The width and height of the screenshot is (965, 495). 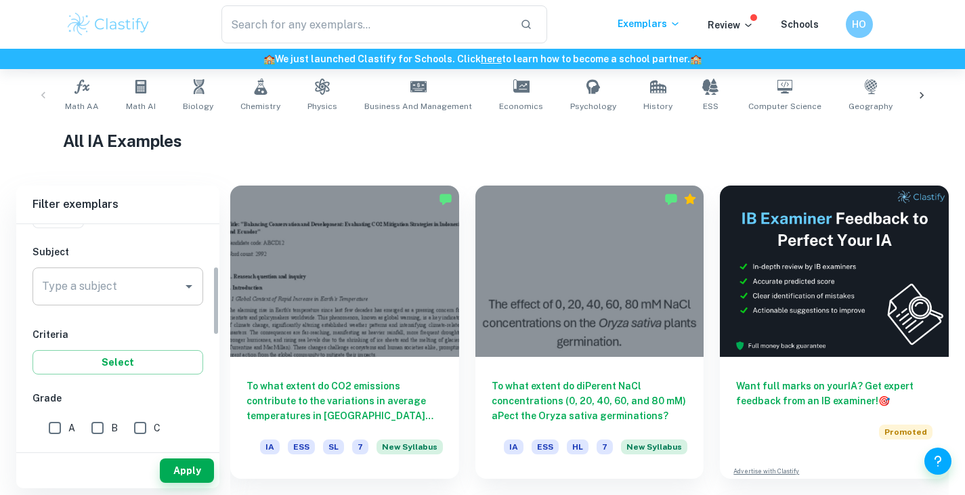 I want to click on h6: Grade, so click(x=118, y=398).